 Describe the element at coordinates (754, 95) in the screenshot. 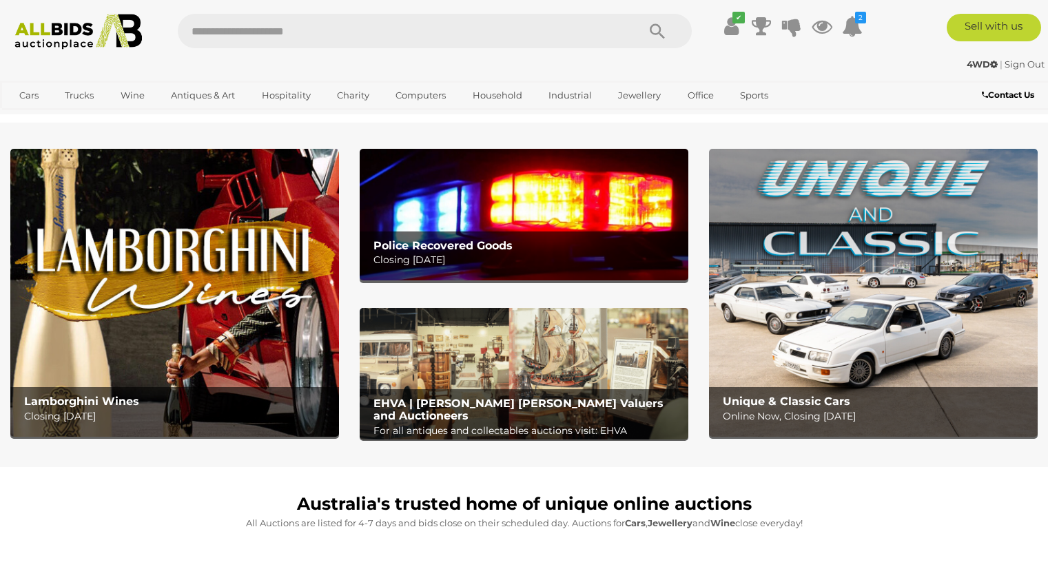

I see `a: Sports` at that location.